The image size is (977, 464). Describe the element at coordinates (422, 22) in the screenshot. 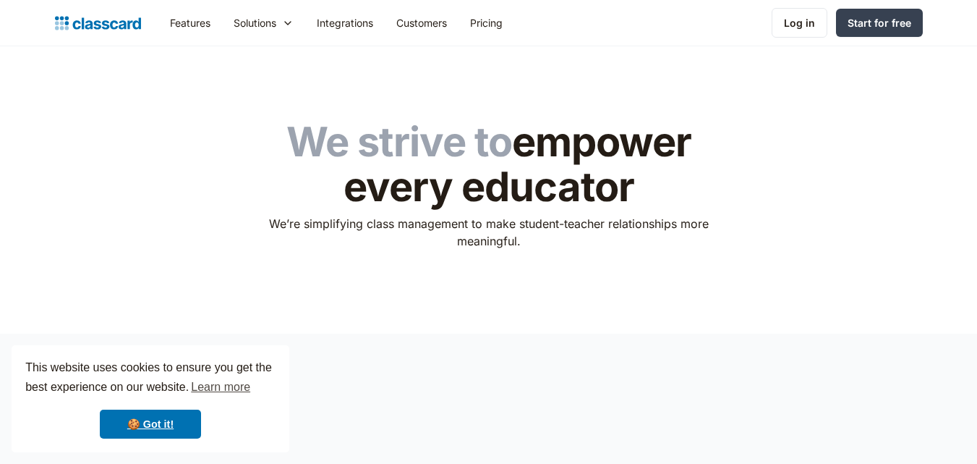

I see `a: Customers` at that location.